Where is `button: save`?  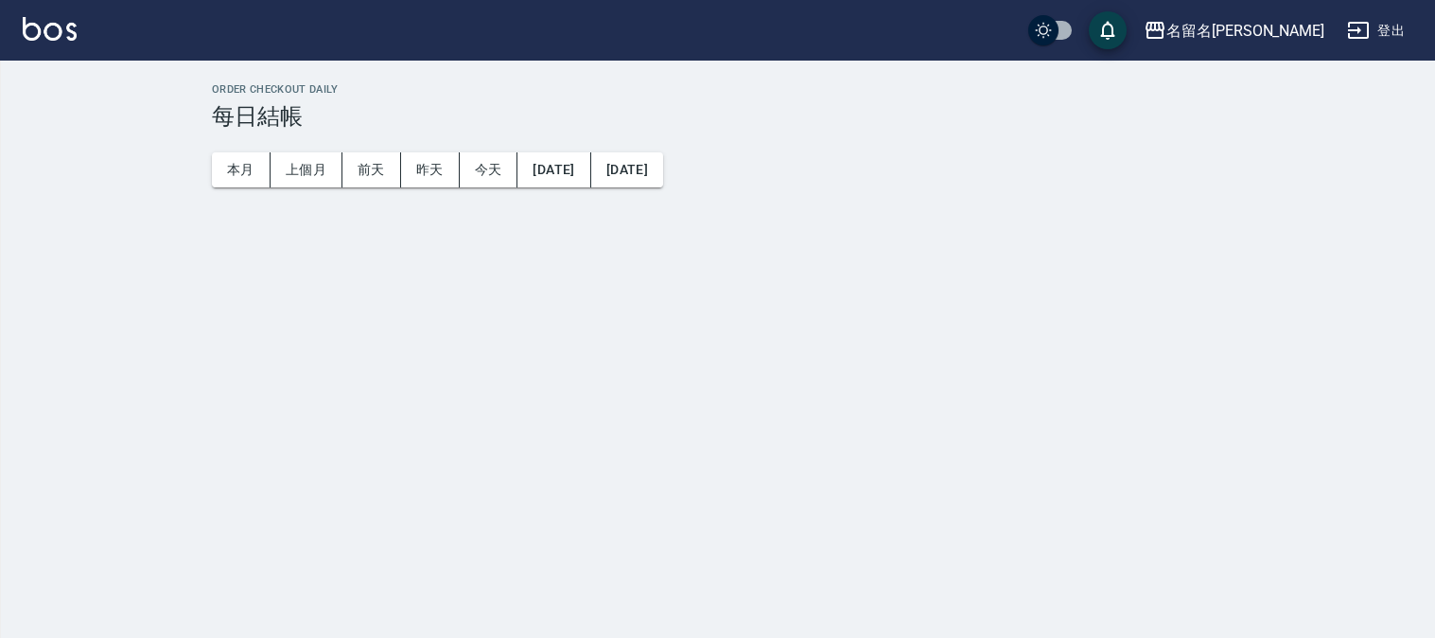
button: save is located at coordinates (1108, 30).